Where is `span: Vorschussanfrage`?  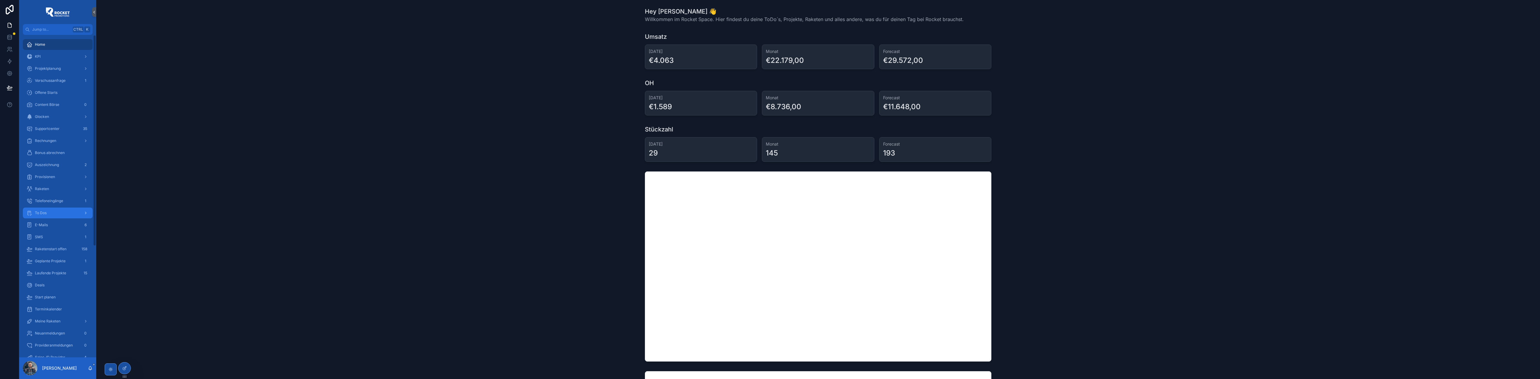
span: Vorschussanfrage is located at coordinates (50, 81).